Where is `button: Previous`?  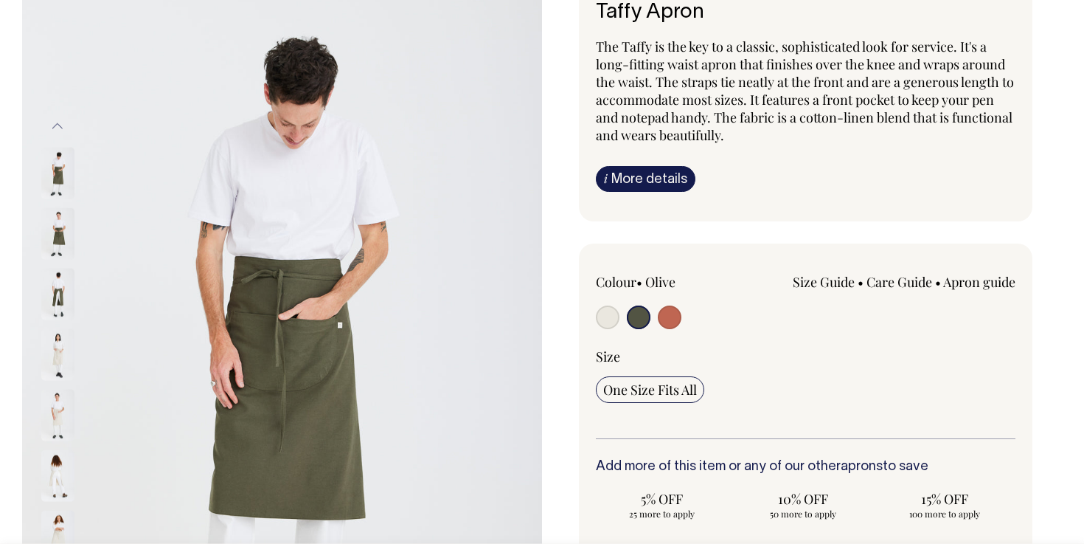 button: Previous is located at coordinates (58, 126).